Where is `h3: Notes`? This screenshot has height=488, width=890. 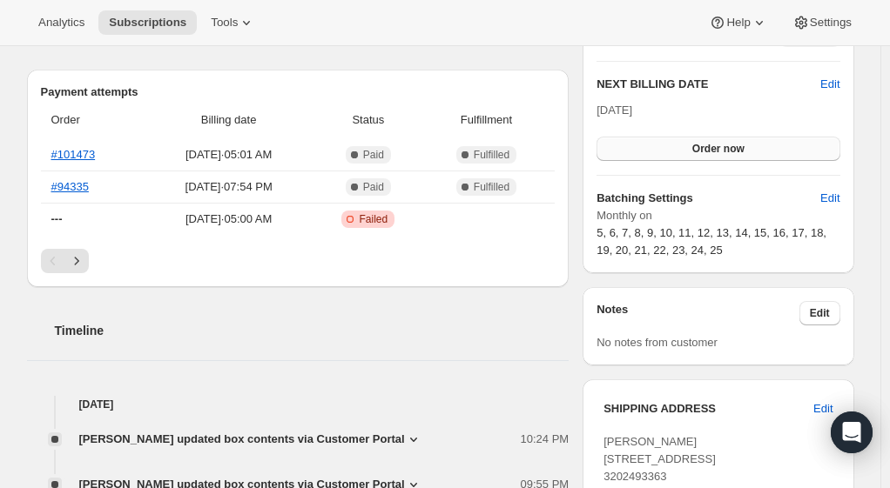
h3: Notes is located at coordinates (697, 313).